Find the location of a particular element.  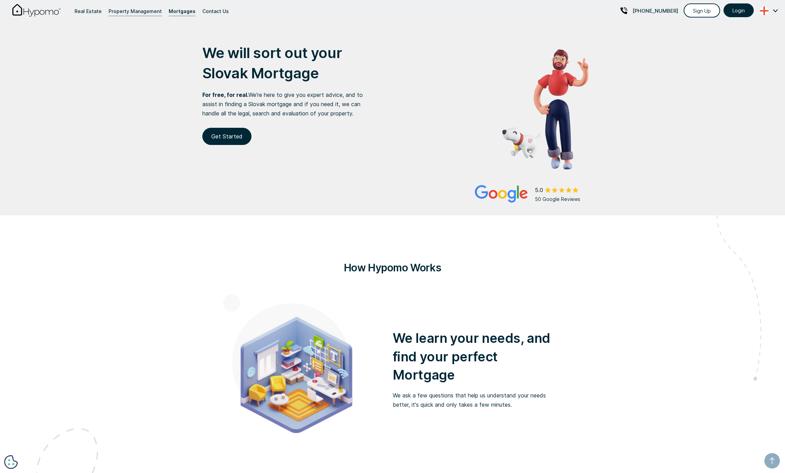

div: Real Estate is located at coordinates (88, 11).